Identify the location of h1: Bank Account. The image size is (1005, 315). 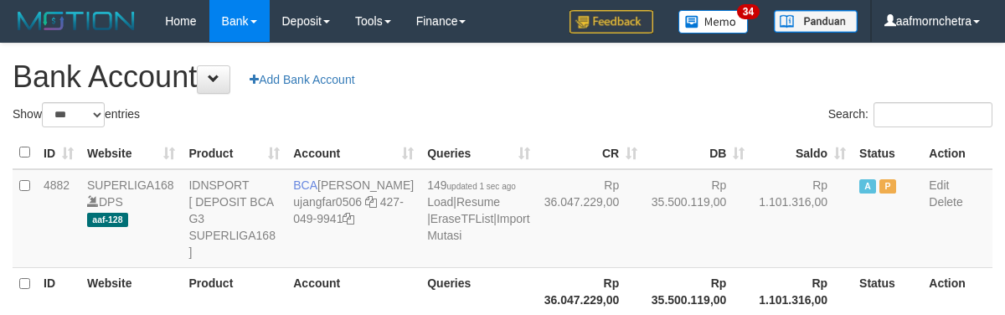
(502, 77).